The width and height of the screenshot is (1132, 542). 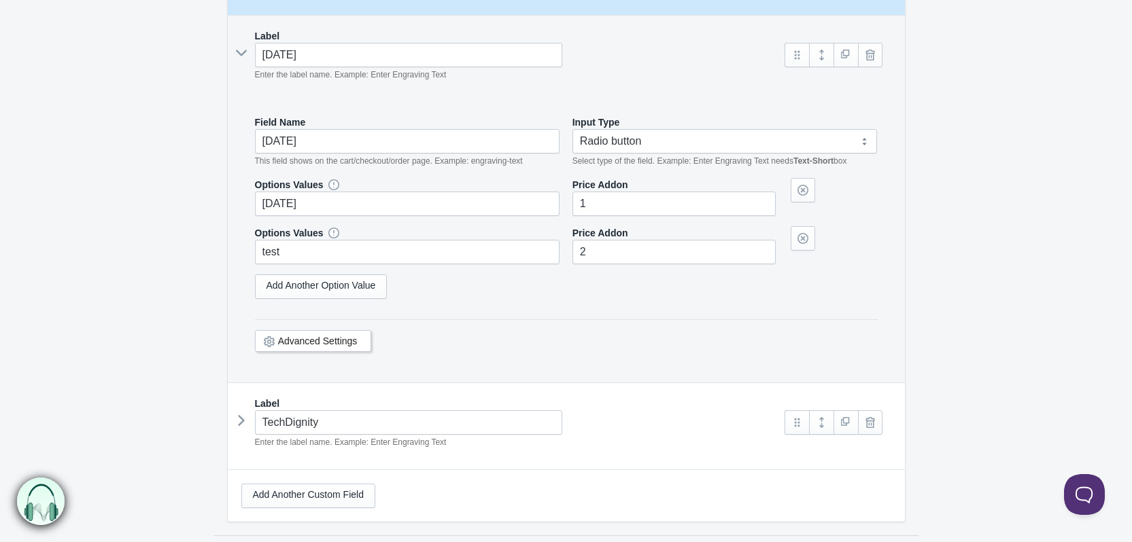 What do you see at coordinates (596, 122) in the screenshot?
I see `label: Input Type` at bounding box center [596, 122].